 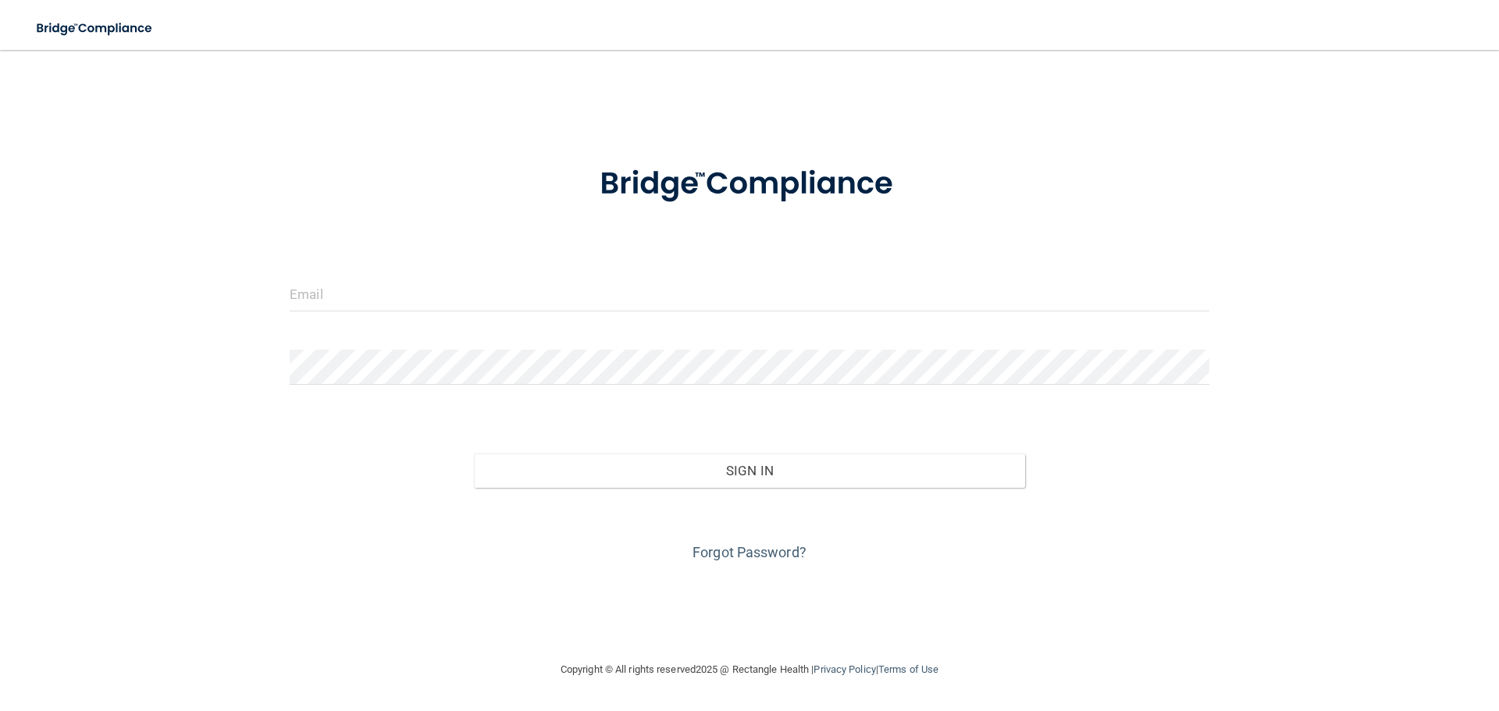 I want to click on button: Sign In, so click(x=749, y=471).